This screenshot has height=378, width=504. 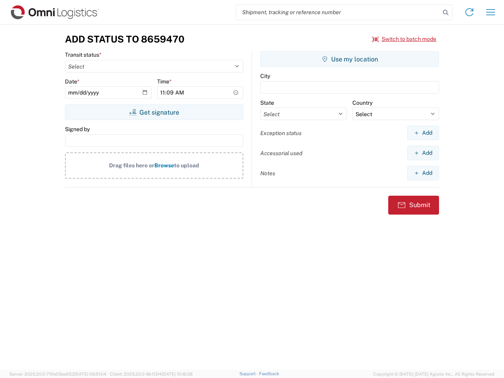 What do you see at coordinates (132, 165) in the screenshot?
I see `span: Drag files here or` at bounding box center [132, 165].